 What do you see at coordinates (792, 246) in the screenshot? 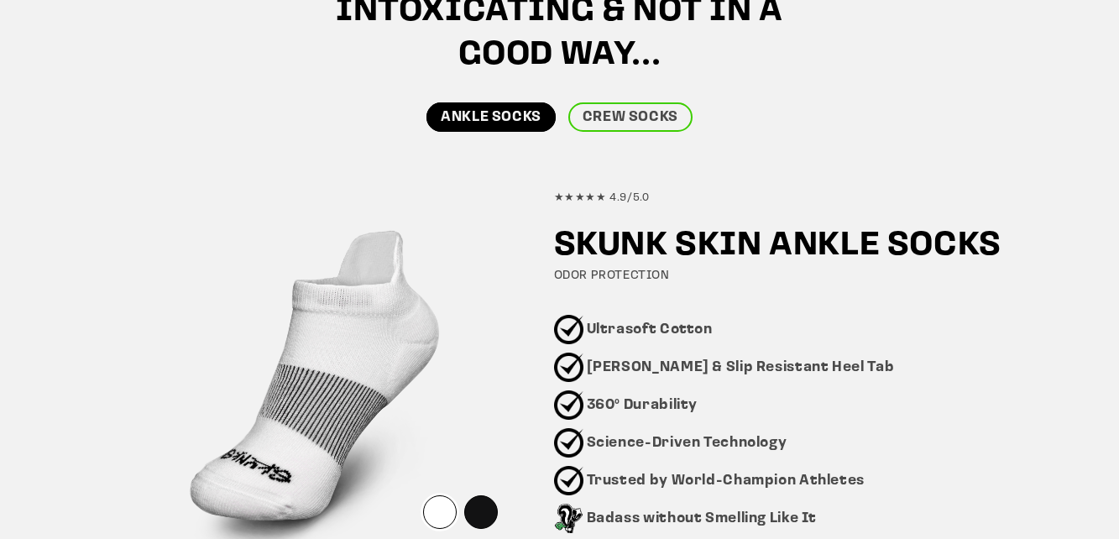
I see `h2: SKUNK SKIN ANKLE SOCKS` at bounding box center [792, 246].